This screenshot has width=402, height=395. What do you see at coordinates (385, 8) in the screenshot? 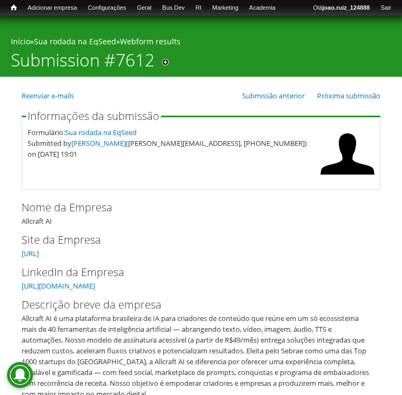
I see `a: Sair` at bounding box center [385, 8].